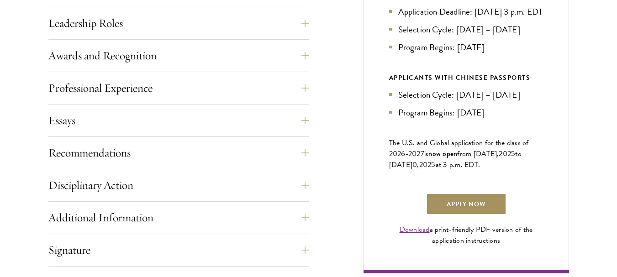  I want to click on span: 0, so click(414, 165).